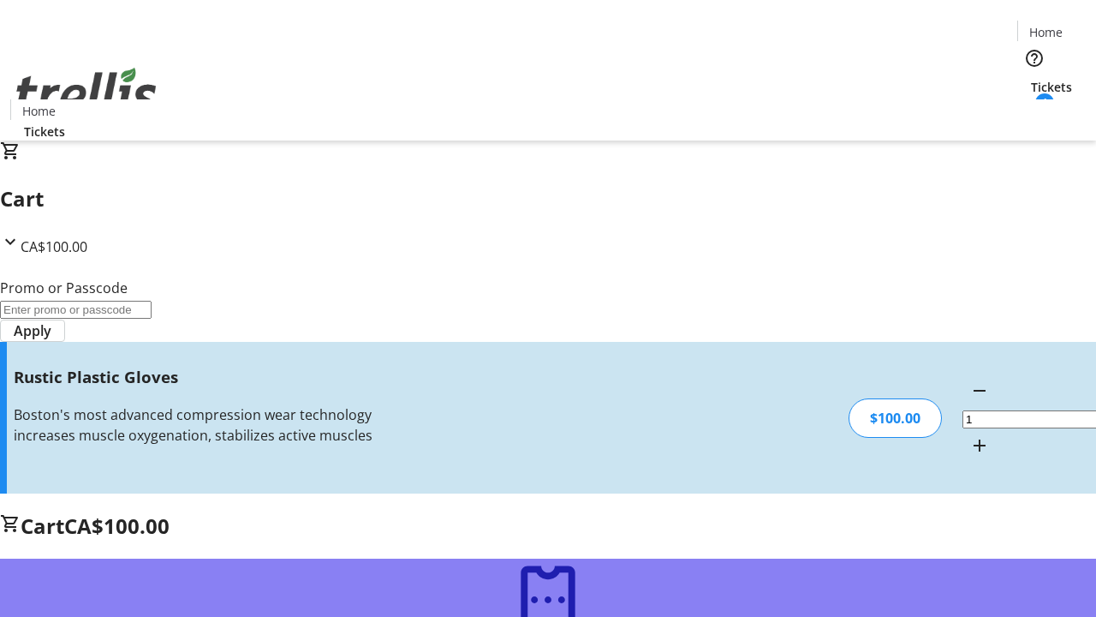 This screenshot has height=617, width=1096. I want to click on button: Help, so click(1035, 58).